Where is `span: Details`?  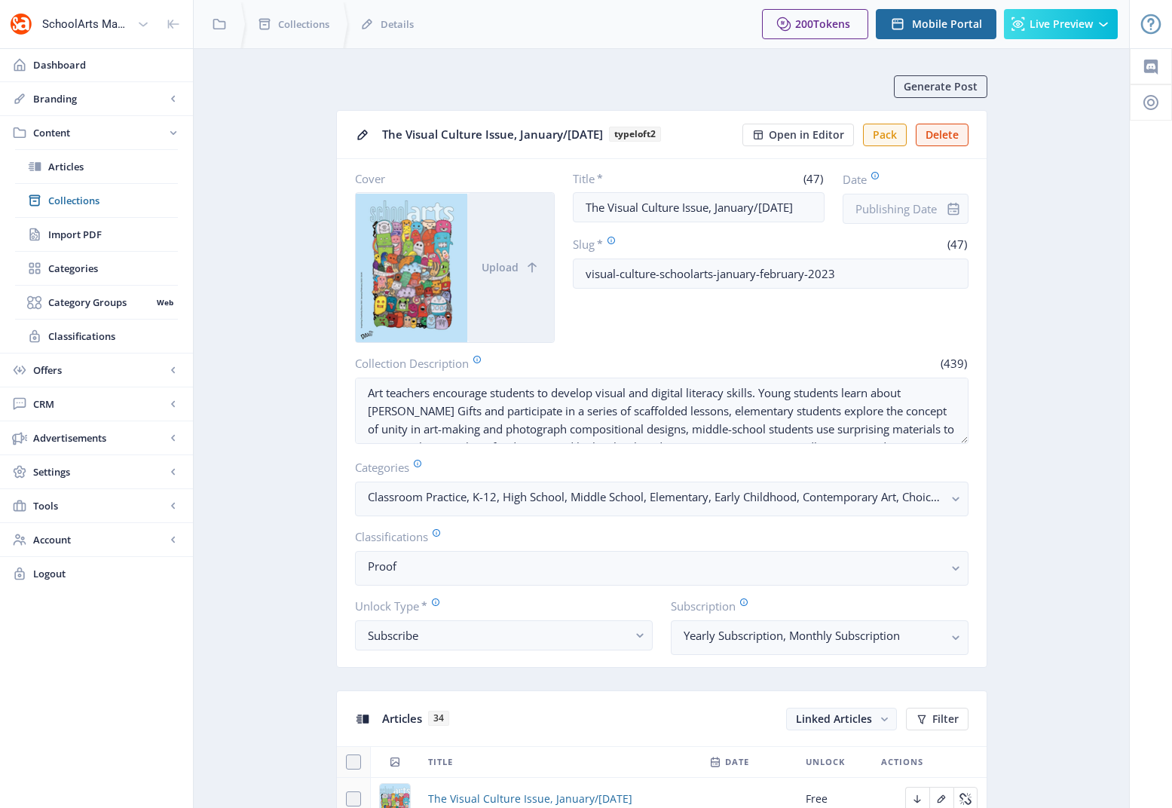 span: Details is located at coordinates (397, 24).